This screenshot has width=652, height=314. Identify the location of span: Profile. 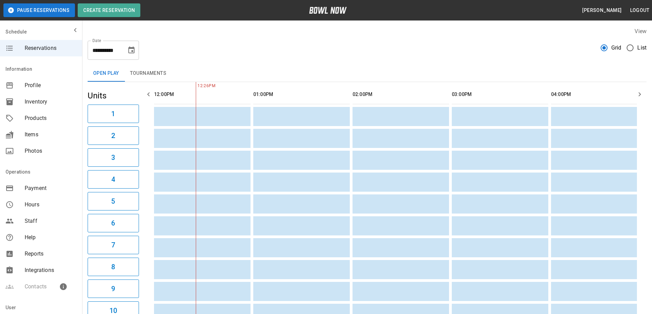
(51, 86).